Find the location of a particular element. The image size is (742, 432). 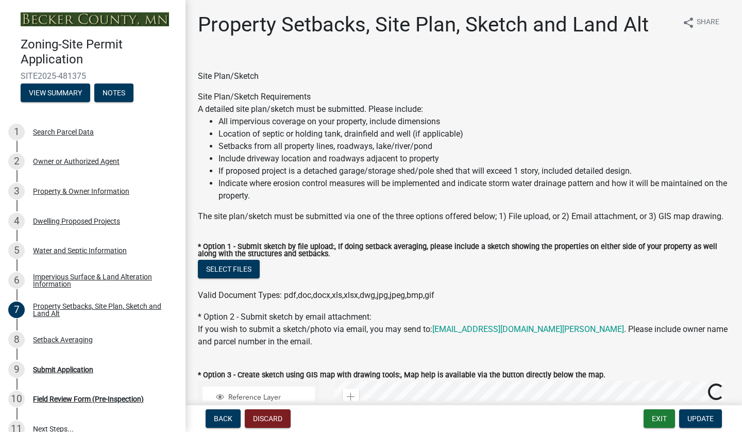

div: Site Plan/Sketch Requirements is located at coordinates (464, 157).